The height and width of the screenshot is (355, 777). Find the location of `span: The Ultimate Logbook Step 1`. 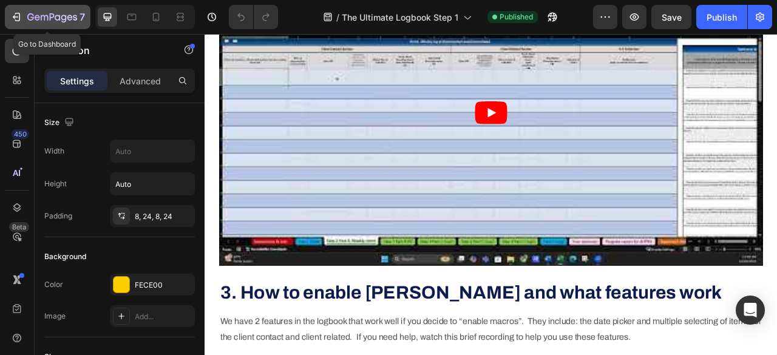

span: The Ultimate Logbook Step 1 is located at coordinates (400, 17).